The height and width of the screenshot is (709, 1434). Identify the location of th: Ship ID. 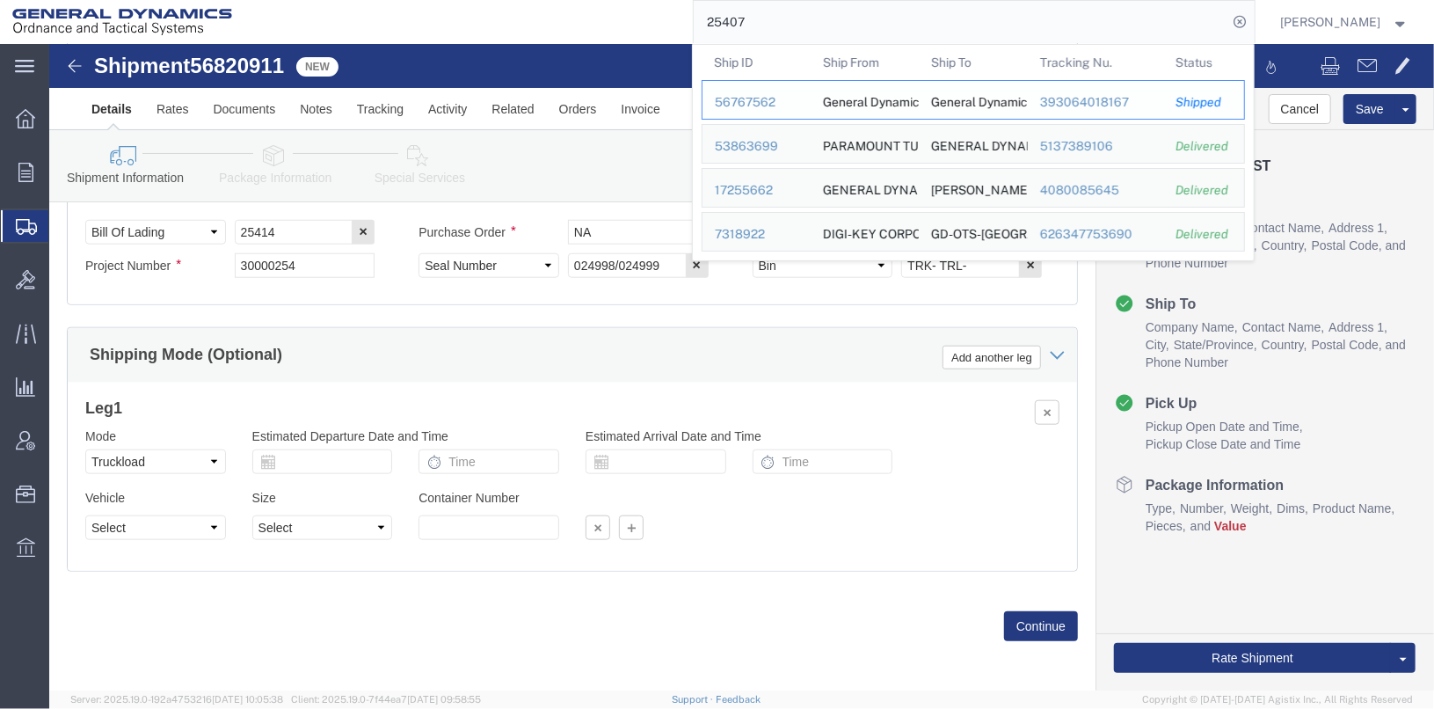
(756, 62).